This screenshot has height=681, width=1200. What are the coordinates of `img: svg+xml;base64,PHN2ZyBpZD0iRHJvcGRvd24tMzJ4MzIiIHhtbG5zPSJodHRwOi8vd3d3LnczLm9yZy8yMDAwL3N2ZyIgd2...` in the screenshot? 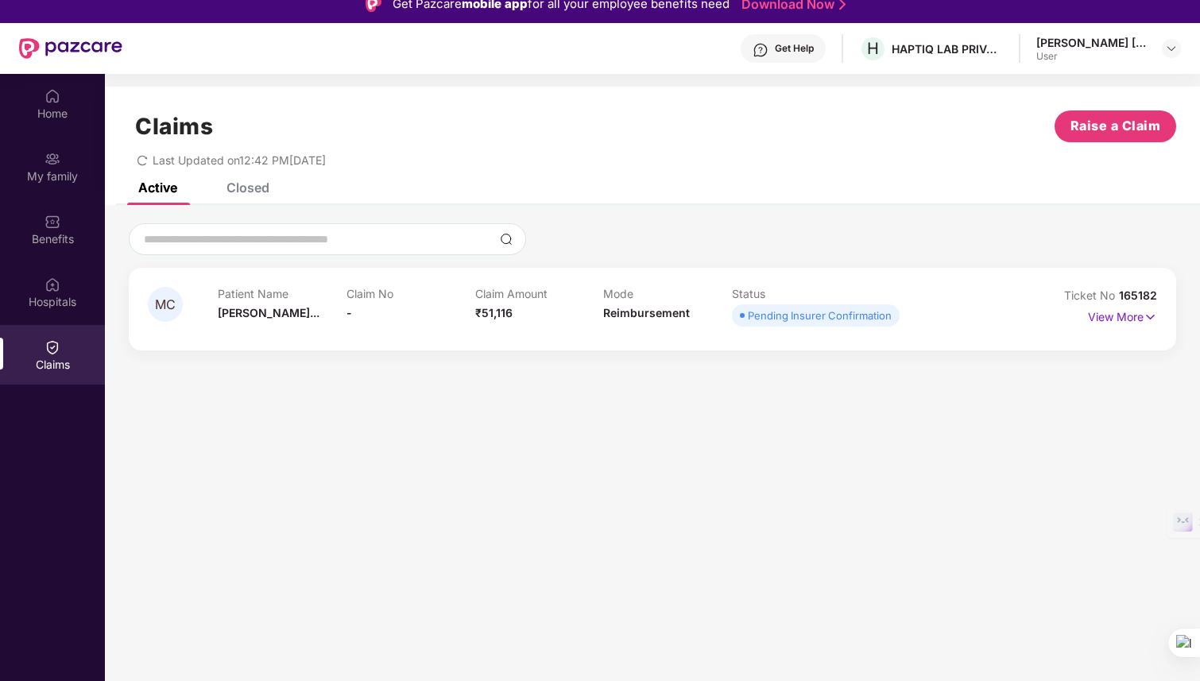 It's located at (1172, 48).